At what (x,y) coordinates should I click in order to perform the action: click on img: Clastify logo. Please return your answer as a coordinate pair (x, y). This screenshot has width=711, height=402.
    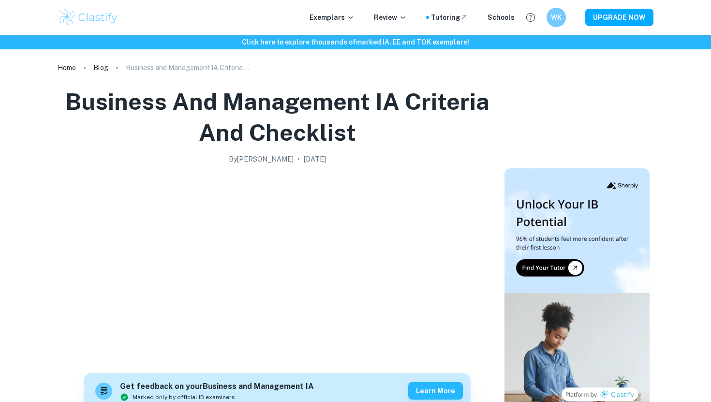
    Looking at the image, I should click on (88, 17).